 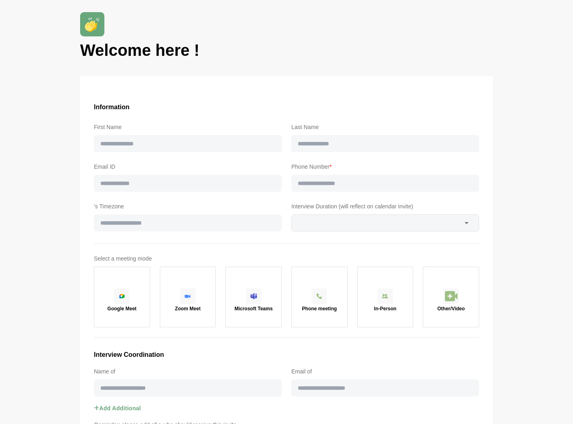 I want to click on label: Email ID, so click(x=188, y=167).